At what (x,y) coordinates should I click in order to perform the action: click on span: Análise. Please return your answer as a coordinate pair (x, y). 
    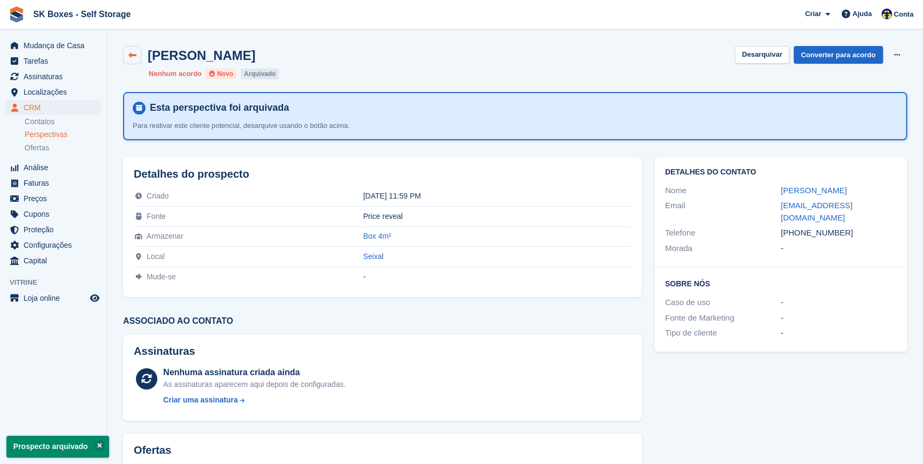
    Looking at the image, I should click on (56, 167).